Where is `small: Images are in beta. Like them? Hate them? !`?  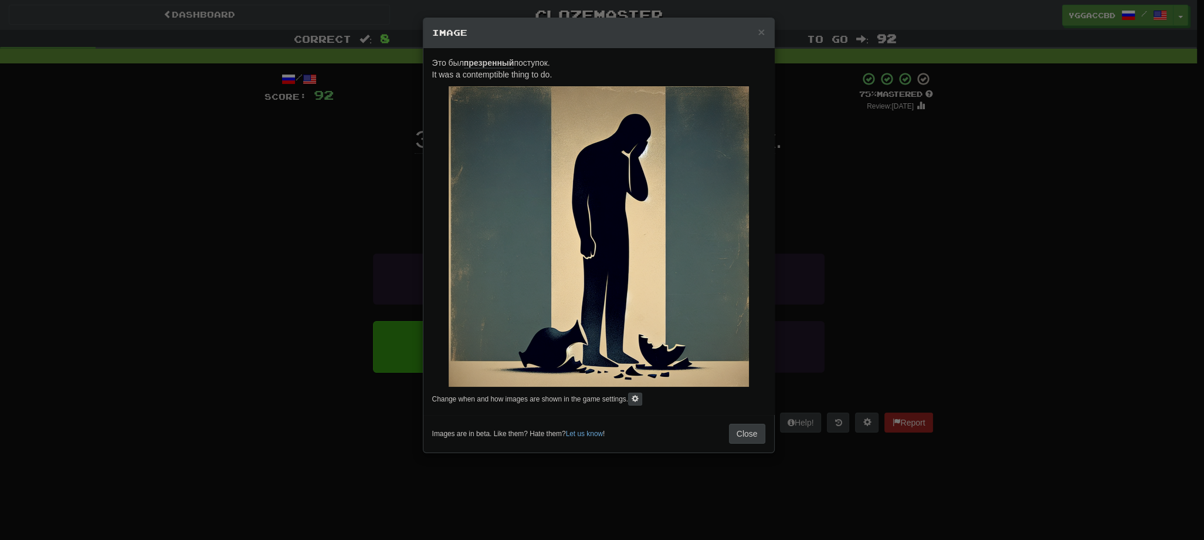
small: Images are in beta. Like them? Hate them? ! is located at coordinates (519, 434).